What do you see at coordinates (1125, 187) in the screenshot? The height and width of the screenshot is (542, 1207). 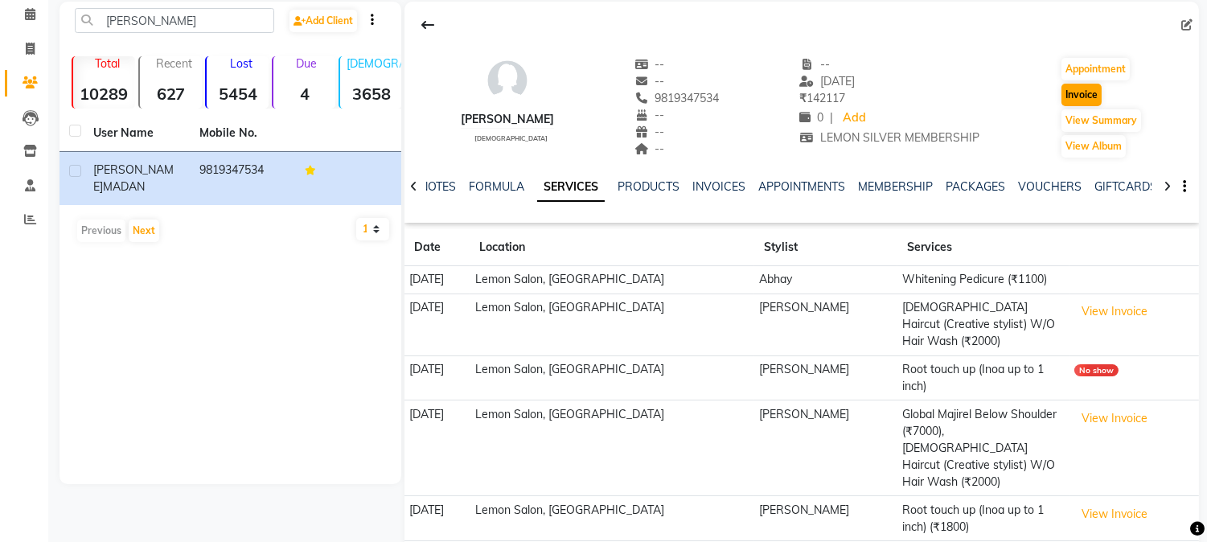 I see `a: GIFTCARDS` at bounding box center [1125, 187].